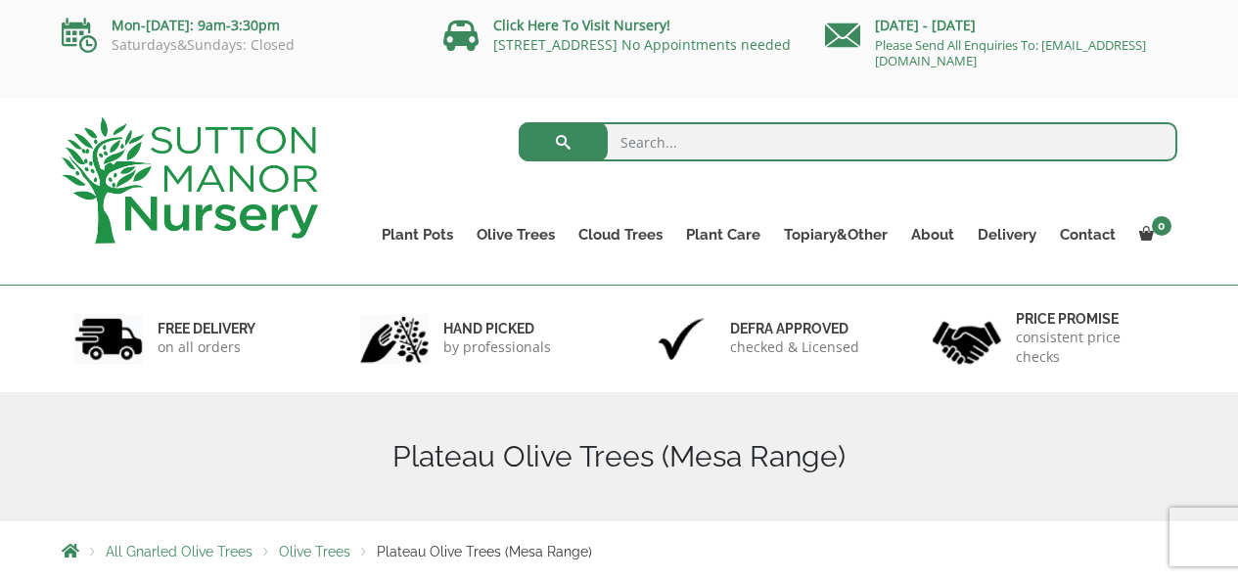 The width and height of the screenshot is (1238, 580). What do you see at coordinates (967, 339) in the screenshot?
I see `img: 4.jpg` at bounding box center [967, 339].